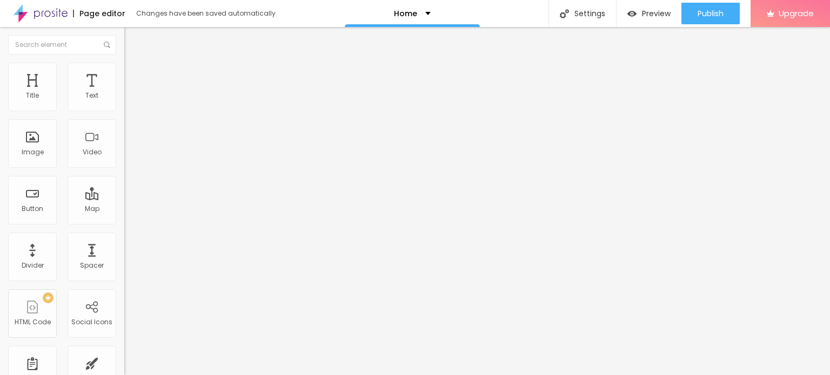 Image resolution: width=830 pixels, height=375 pixels. What do you see at coordinates (710, 14) in the screenshot?
I see `button: Publish` at bounding box center [710, 14].